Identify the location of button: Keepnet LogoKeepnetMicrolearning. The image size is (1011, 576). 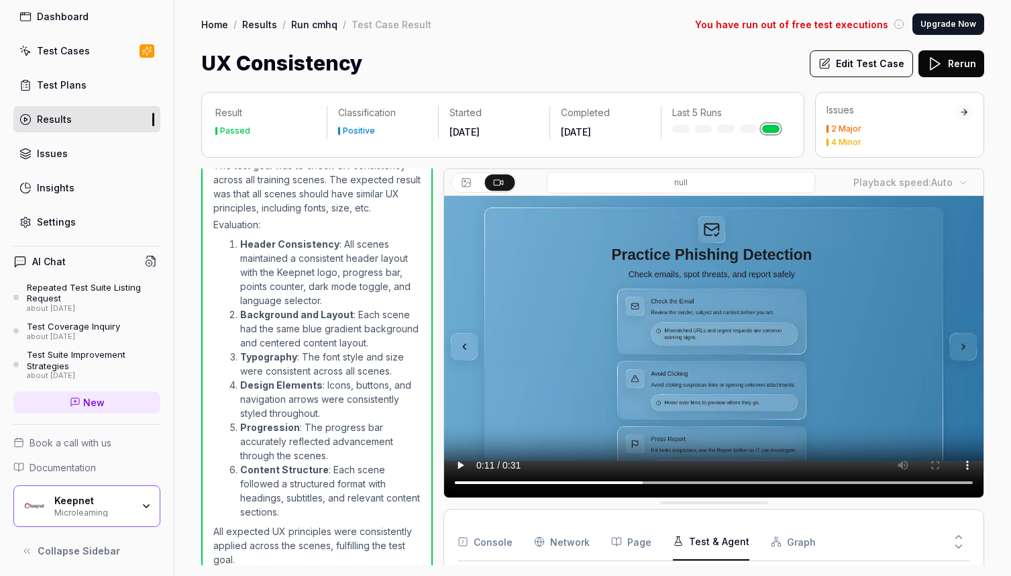
(87, 506).